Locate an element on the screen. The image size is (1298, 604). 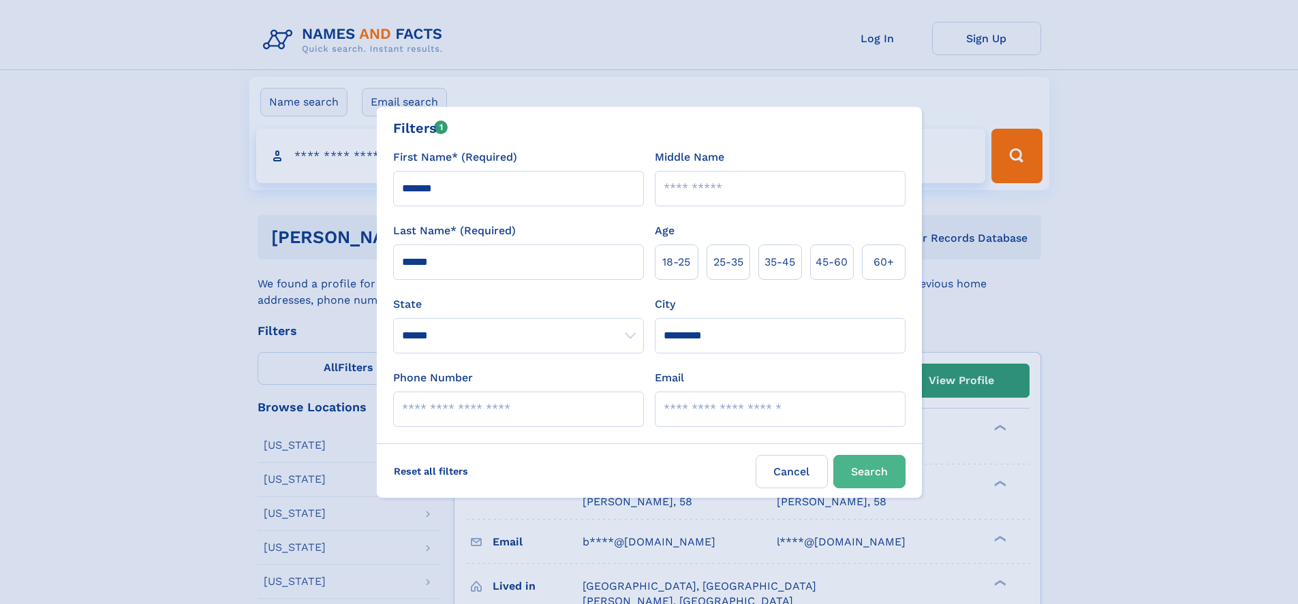
span: 35‑45 is located at coordinates (779, 262).